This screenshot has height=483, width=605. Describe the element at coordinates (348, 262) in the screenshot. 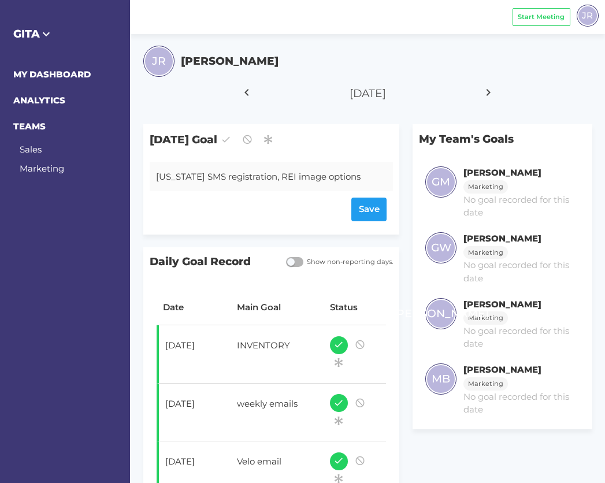

I see `span: Show non-reporting days.` at that location.